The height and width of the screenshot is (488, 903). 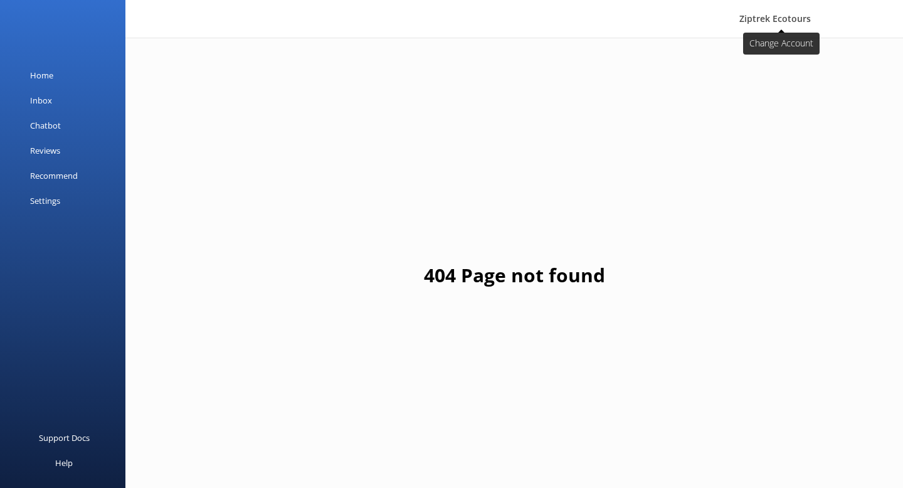 I want to click on div: Support Docs, so click(x=64, y=438).